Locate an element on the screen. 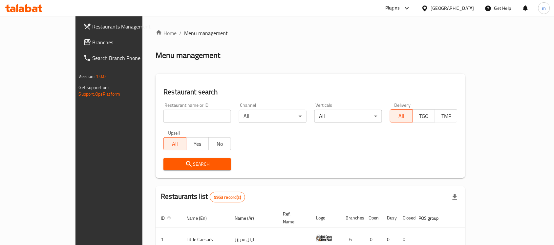  button: No is located at coordinates (219, 144).